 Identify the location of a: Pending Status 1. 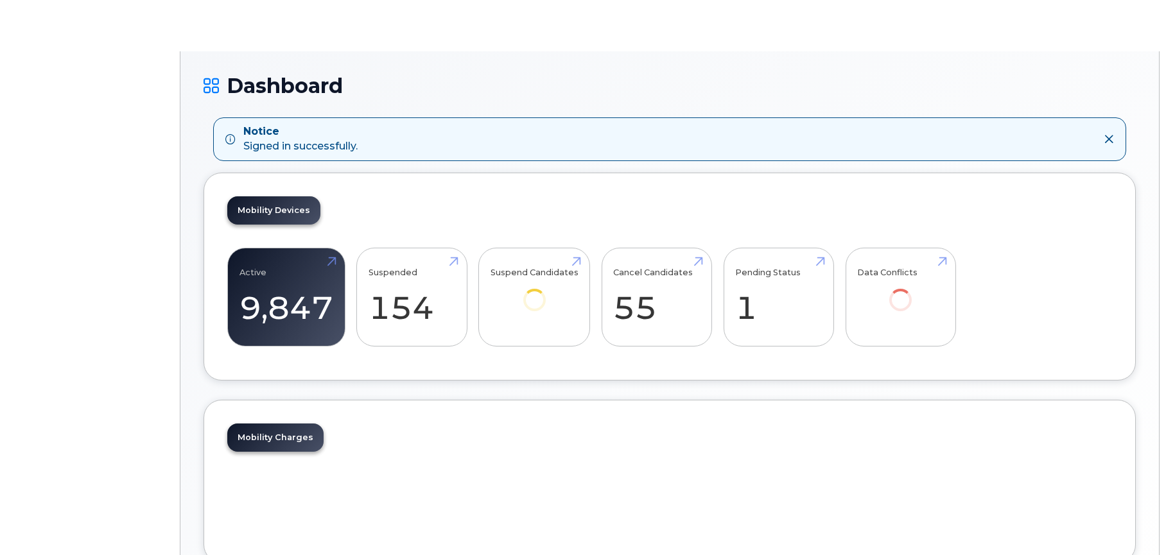
(778, 297).